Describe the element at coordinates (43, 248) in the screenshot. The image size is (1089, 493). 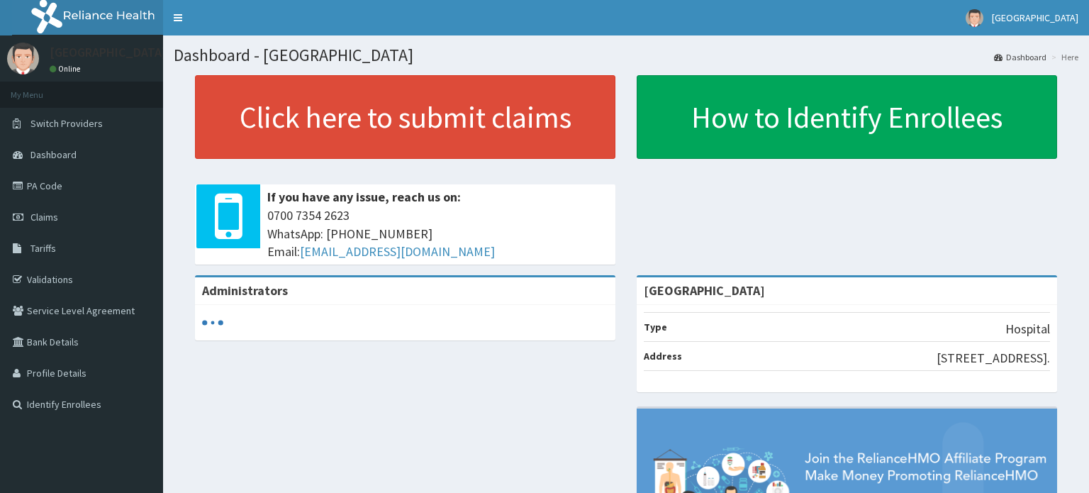
I see `span: Tariffs` at that location.